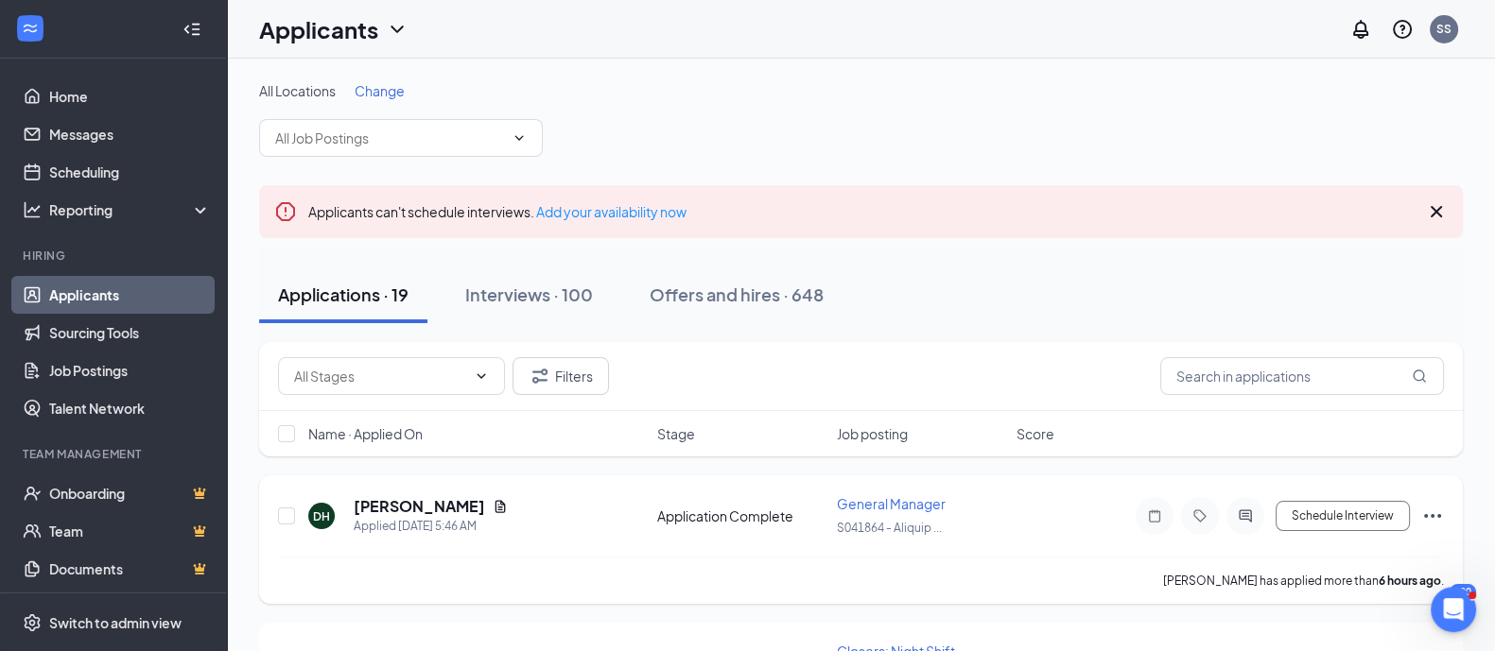 This screenshot has height=651, width=1495. Describe the element at coordinates (611, 212) in the screenshot. I see `a: Add your availability now` at that location.